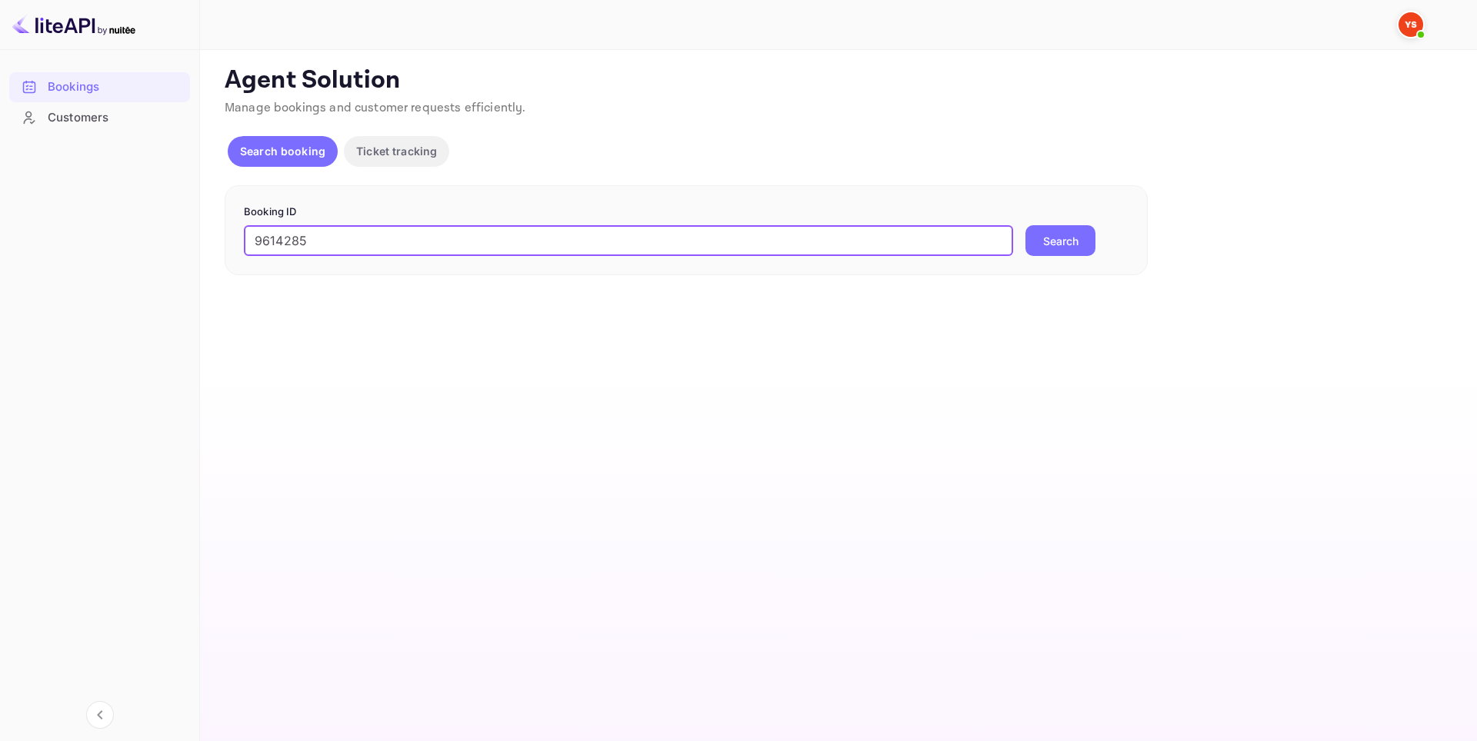 The height and width of the screenshot is (741, 1477). I want to click on img: Yandex Support, so click(1410, 25).